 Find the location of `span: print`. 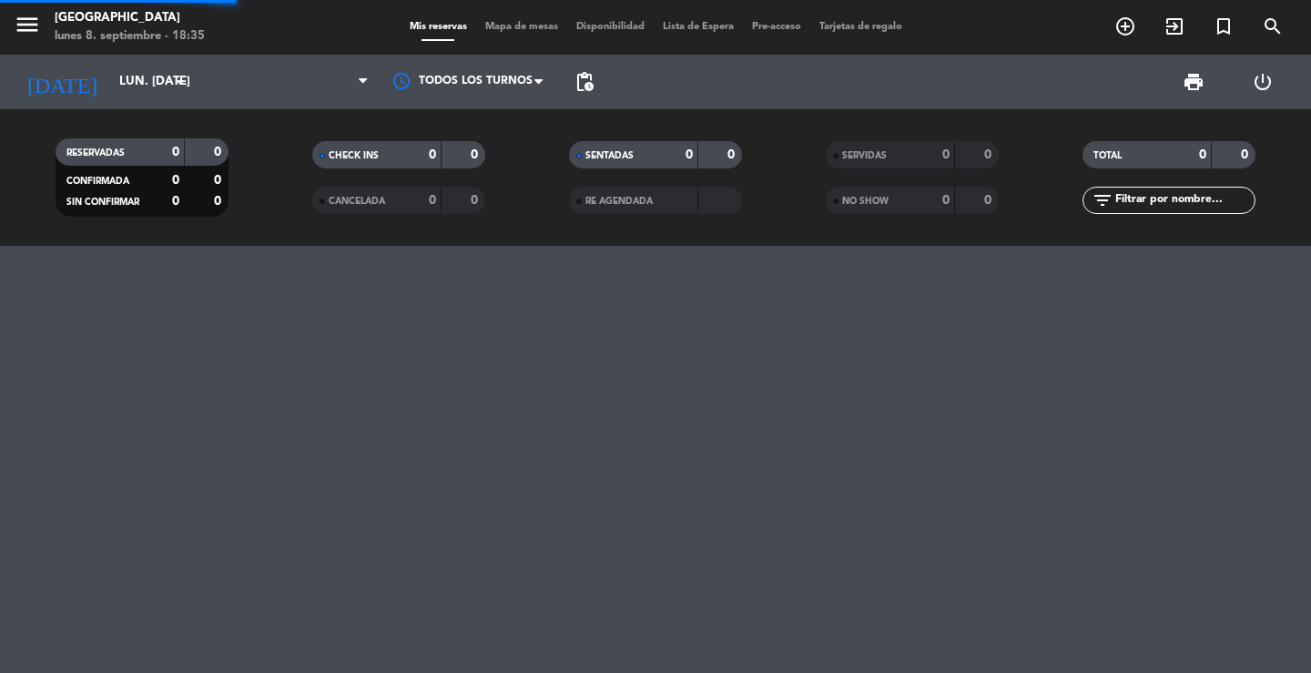

span: print is located at coordinates (1194, 82).